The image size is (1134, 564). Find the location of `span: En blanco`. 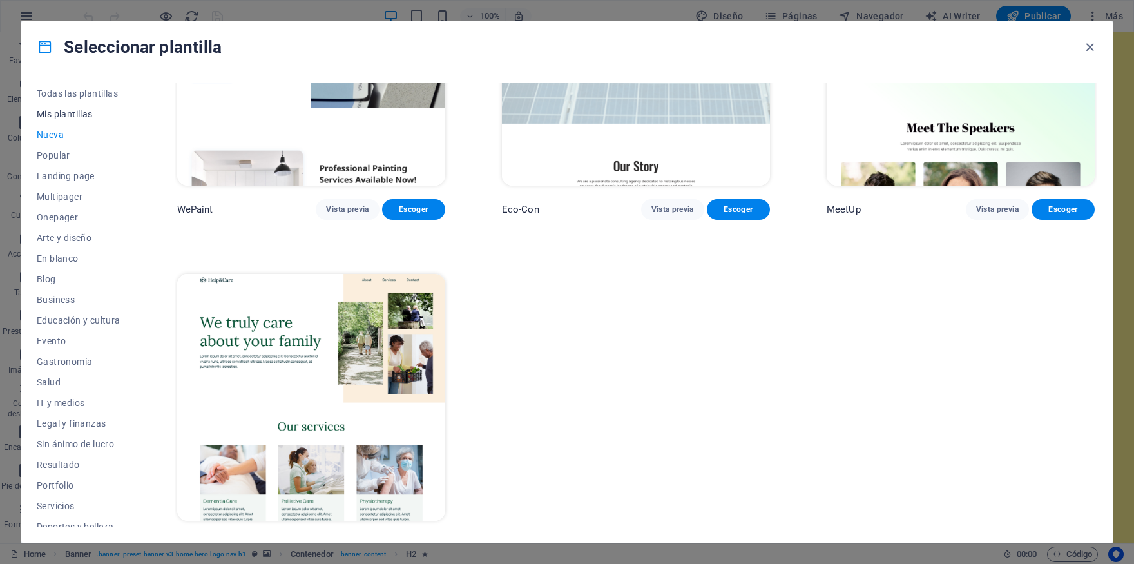

span: En blanco is located at coordinates (79, 258).